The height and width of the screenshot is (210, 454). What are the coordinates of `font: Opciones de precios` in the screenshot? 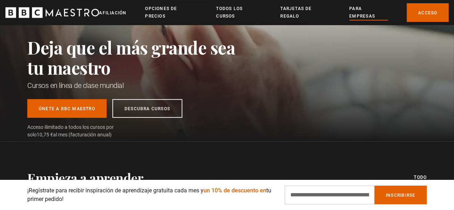 It's located at (161, 12).